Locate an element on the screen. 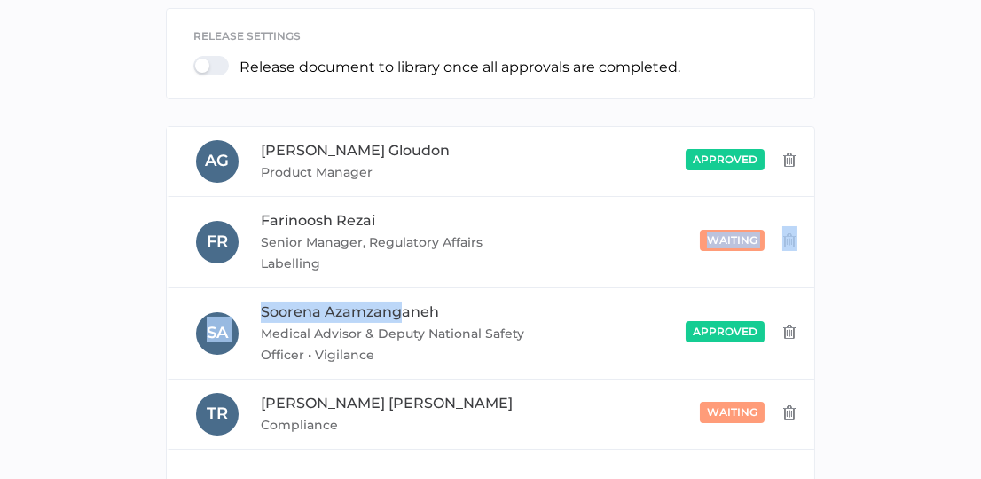  span: Compliance is located at coordinates (395, 425).